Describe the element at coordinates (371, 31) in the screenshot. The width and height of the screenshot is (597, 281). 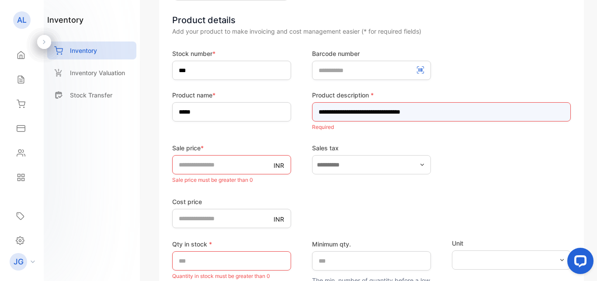
I see `div: Add your product to make invoicing and cost management easier (* for required fields)` at that location.